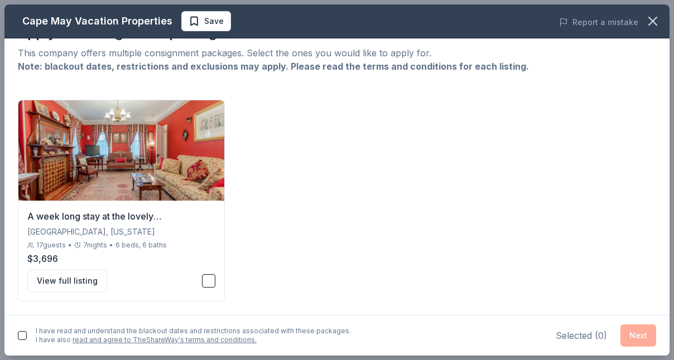  Describe the element at coordinates (337, 66) in the screenshot. I see `div: Note: blackout dates, restrictions and exclusions may apply. Please read the terms and conditions...` at that location.